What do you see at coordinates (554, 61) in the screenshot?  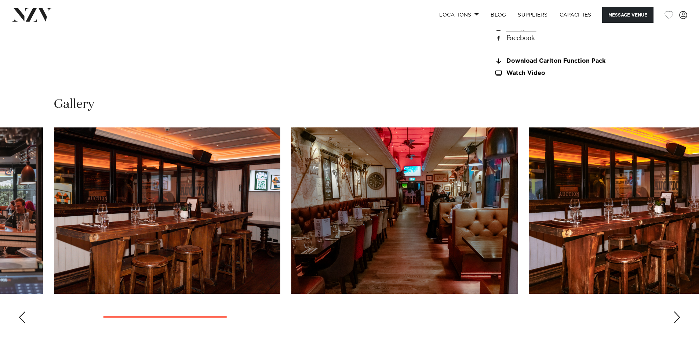 I see `a: Download Carlton Function Pack` at bounding box center [554, 61].